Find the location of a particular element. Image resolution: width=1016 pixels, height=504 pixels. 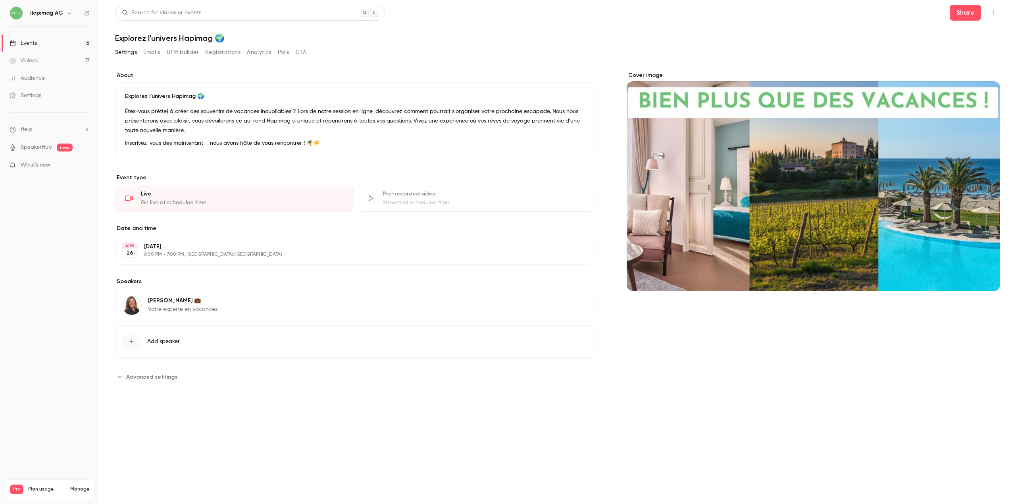

img: Hapimag AG is located at coordinates (16, 13).